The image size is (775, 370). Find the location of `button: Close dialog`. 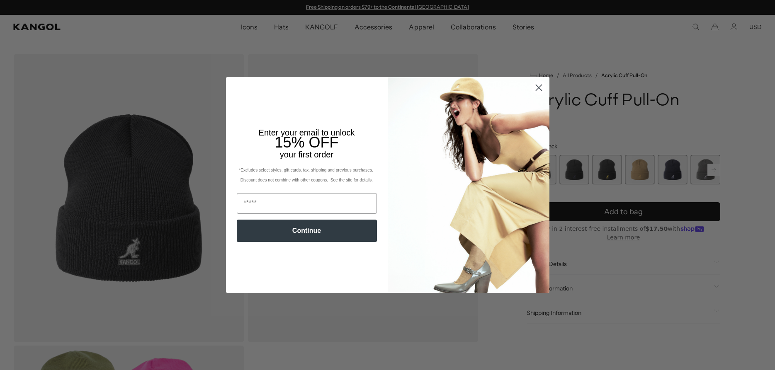

button: Close dialog is located at coordinates (539, 88).